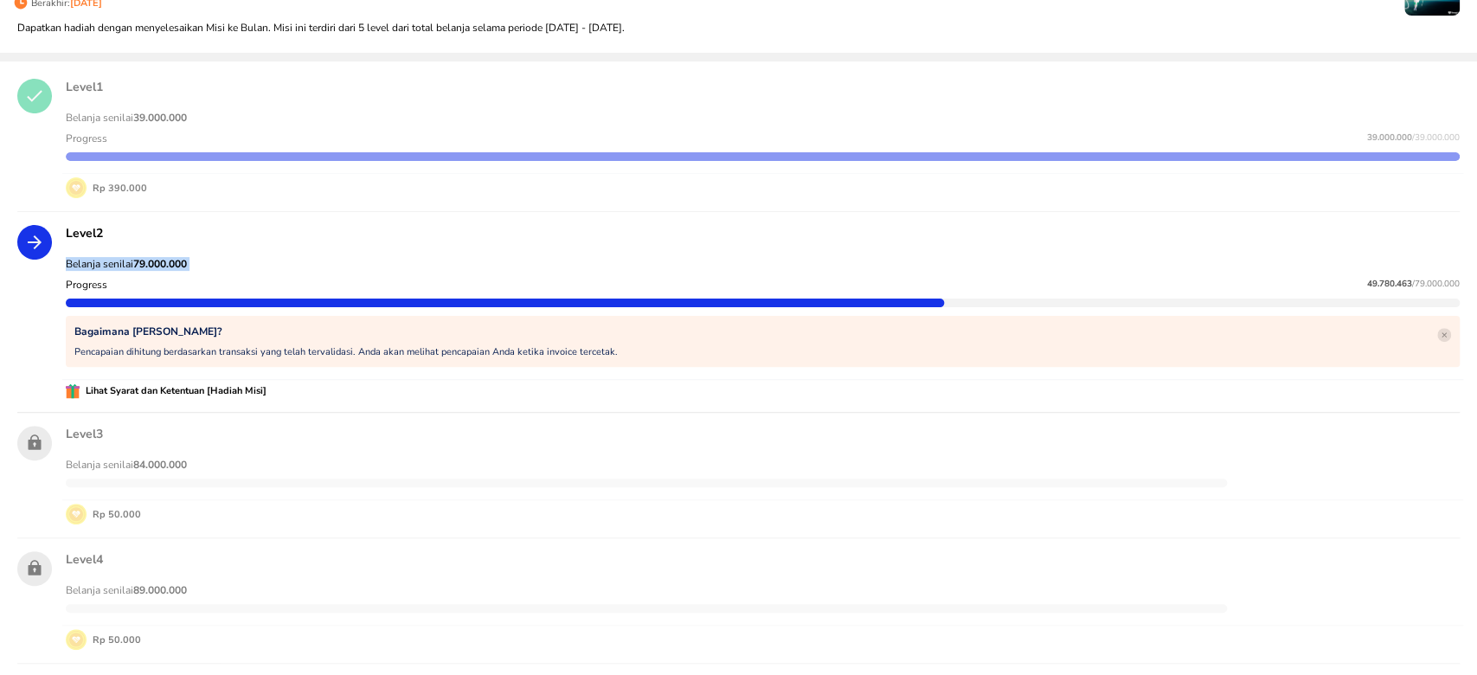 The image size is (1477, 675). Describe the element at coordinates (1436, 284) in the screenshot. I see `span: / 79.000.000` at that location.